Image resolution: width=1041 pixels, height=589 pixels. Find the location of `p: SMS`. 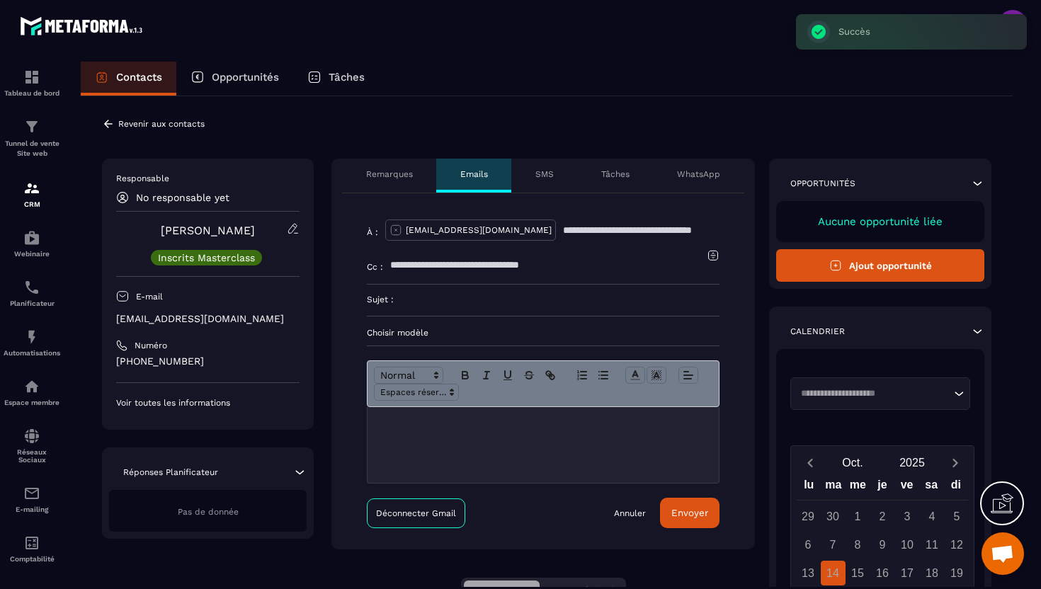

p: SMS is located at coordinates (544, 174).